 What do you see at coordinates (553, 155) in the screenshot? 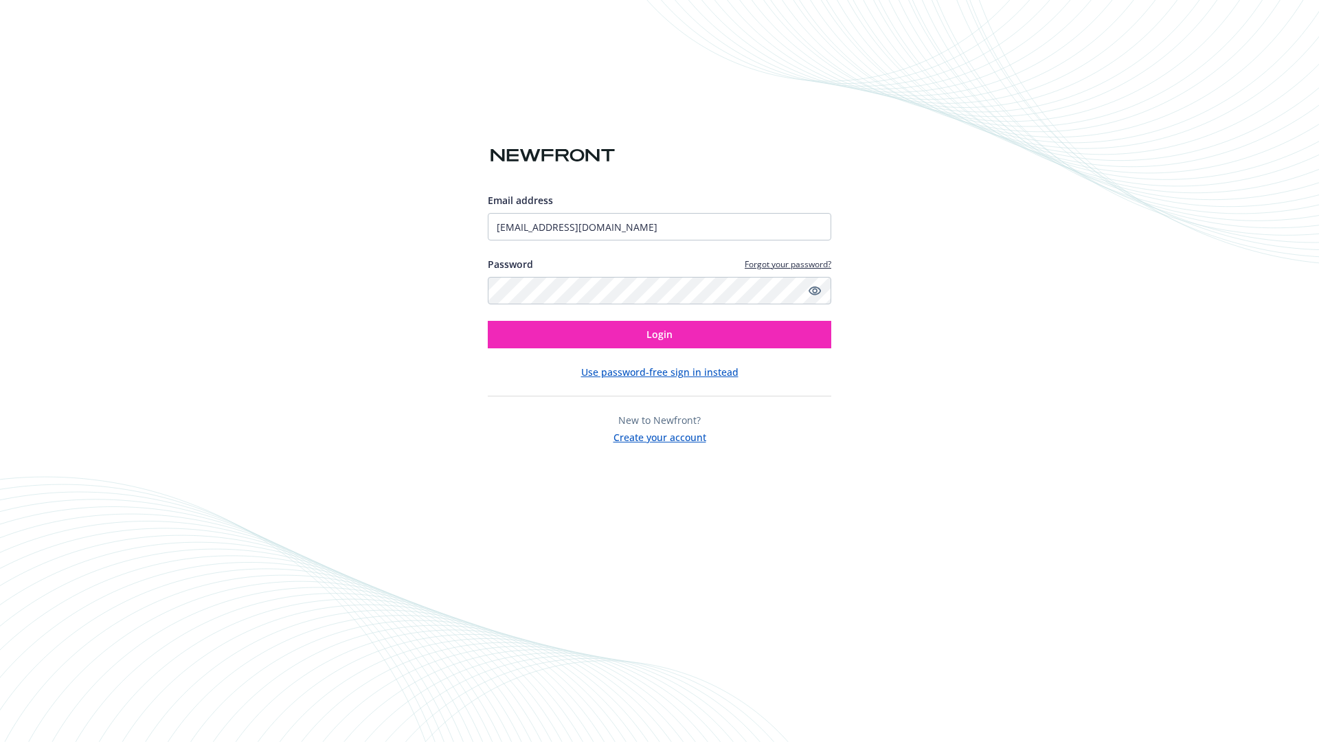
I see `img: Newfront logo` at bounding box center [553, 155].